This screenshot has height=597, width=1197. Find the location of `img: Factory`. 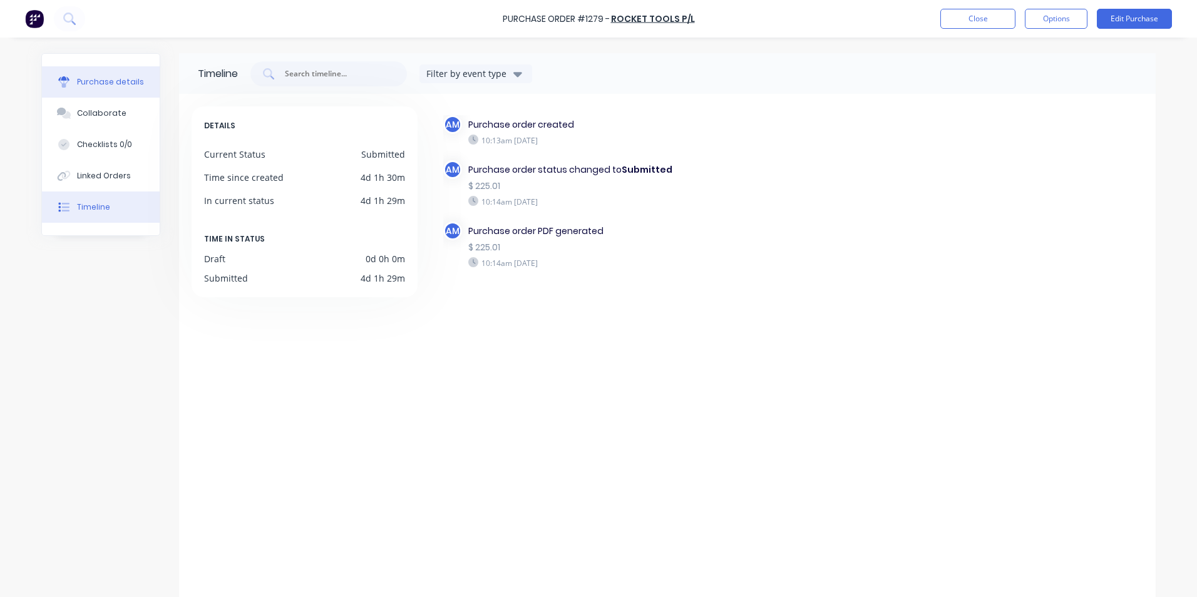

img: Factory is located at coordinates (34, 19).